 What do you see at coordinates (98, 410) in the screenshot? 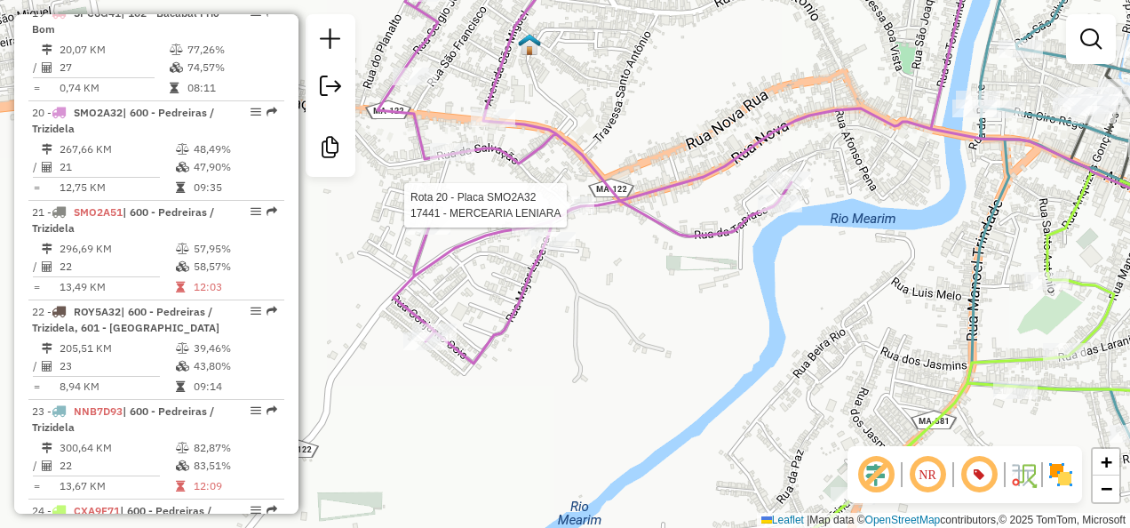
I see `span: NNB7D93` at bounding box center [98, 410].